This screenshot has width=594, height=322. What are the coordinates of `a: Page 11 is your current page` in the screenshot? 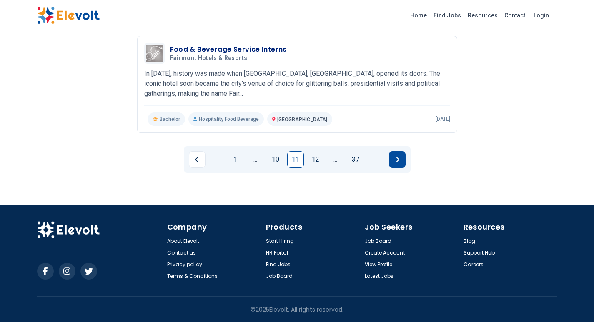 It's located at (296, 160).